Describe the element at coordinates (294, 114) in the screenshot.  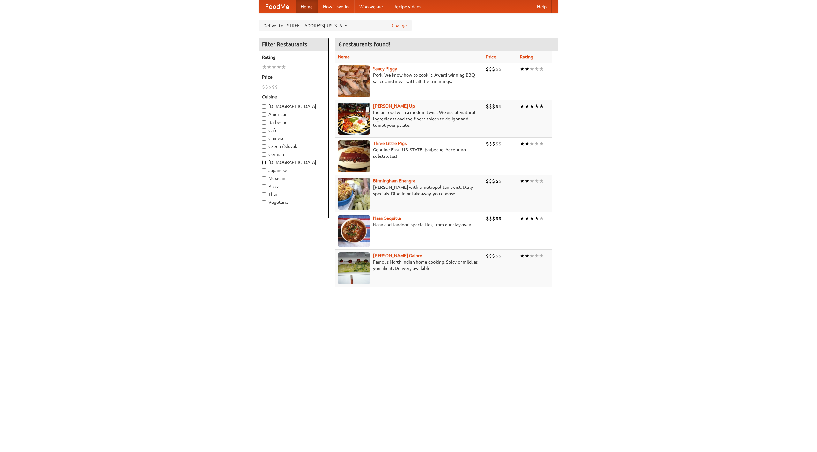
I see `label: American` at that location.